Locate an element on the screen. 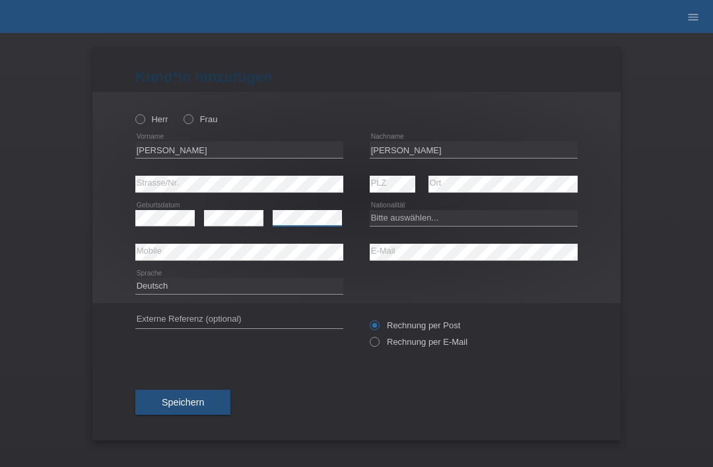  input: Rechnung per Post is located at coordinates (374, 328).